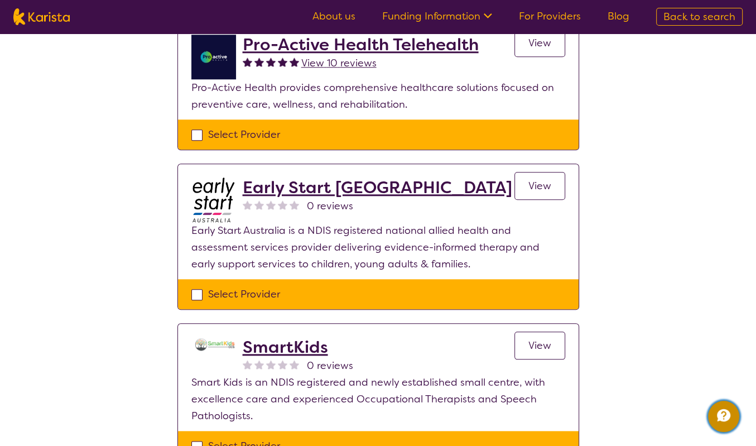 This screenshot has height=446, width=756. What do you see at coordinates (214, 345) in the screenshot?
I see `img: ltnxvukw6alefghrqtzz.png` at bounding box center [214, 345].